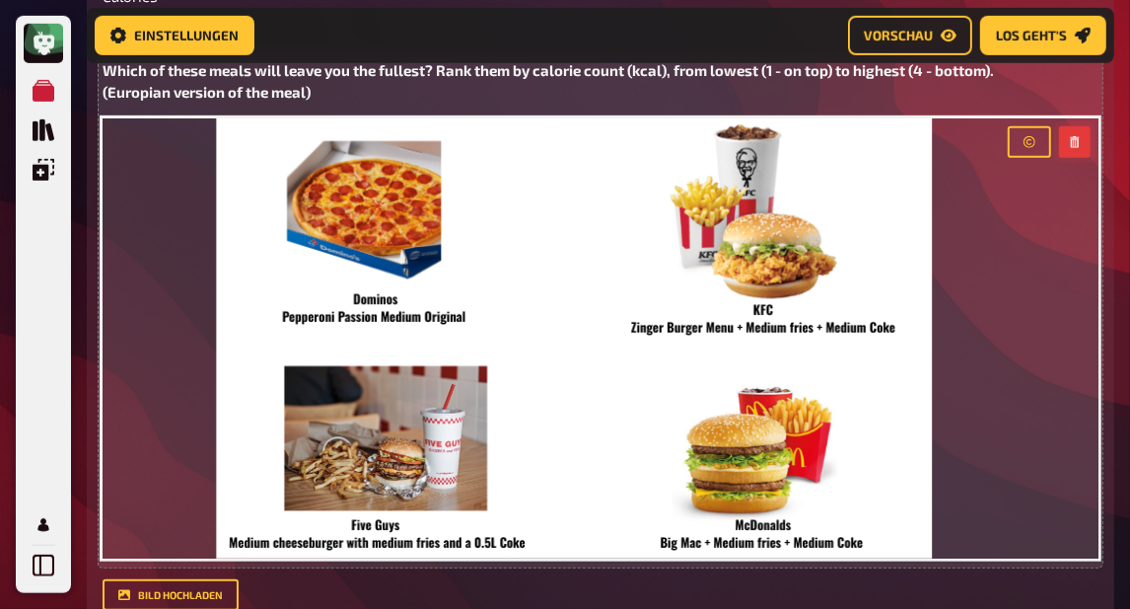  Describe the element at coordinates (601, 338) in the screenshot. I see `img: Flags (6)` at that location.